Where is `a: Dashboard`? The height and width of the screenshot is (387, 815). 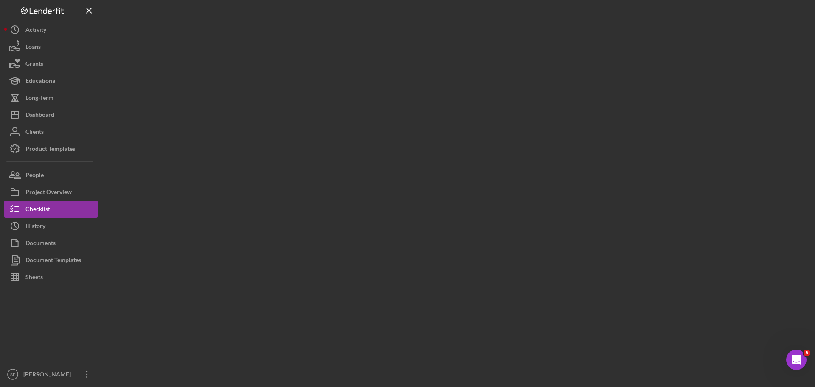 a: Dashboard is located at coordinates (51, 115).